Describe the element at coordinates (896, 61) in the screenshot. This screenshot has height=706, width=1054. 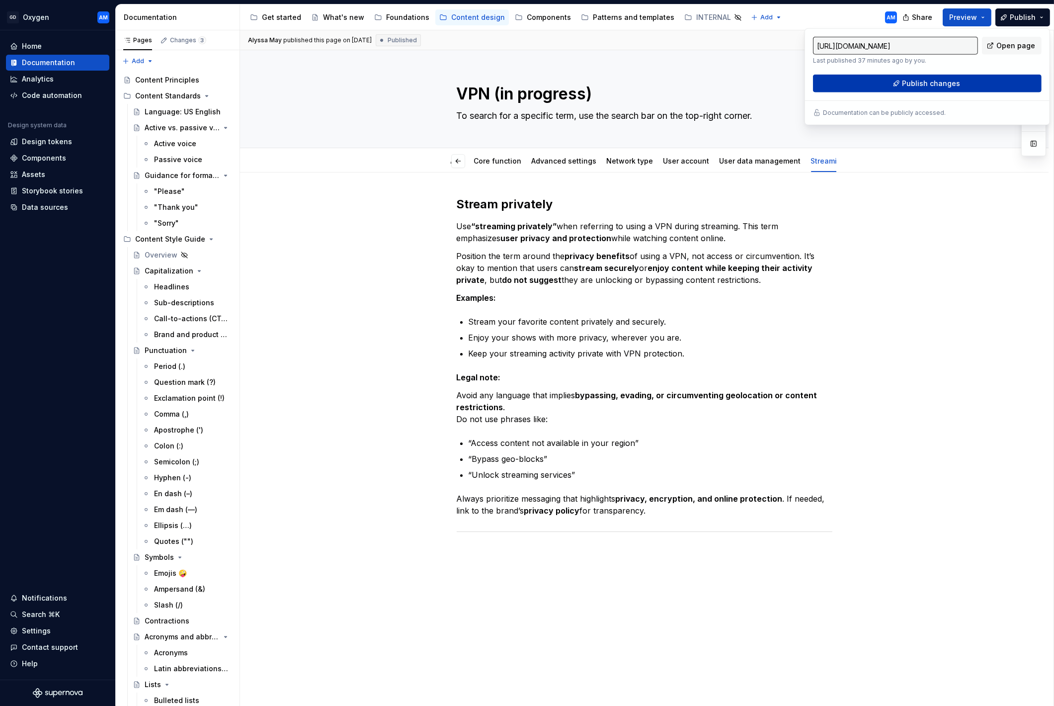
I see `p: Last published 37 minutes ago by you.` at that location.